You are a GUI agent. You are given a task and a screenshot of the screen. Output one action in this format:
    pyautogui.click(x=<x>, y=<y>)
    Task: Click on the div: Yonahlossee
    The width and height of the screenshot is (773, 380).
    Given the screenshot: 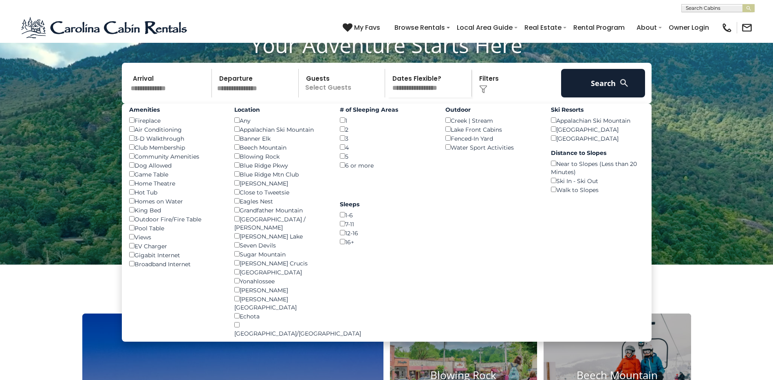 What is the action you would take?
    pyautogui.click(x=281, y=281)
    